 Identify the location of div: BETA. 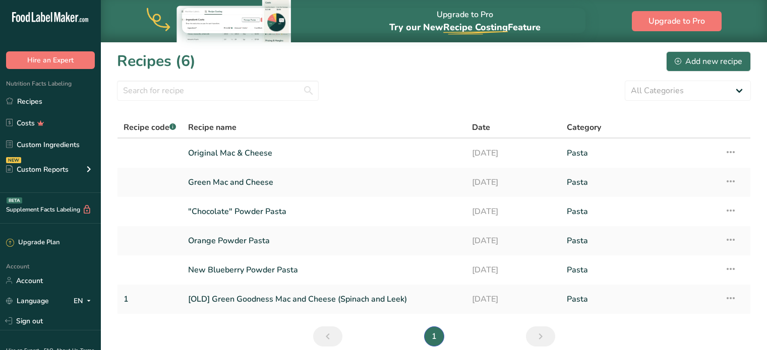
(14, 201).